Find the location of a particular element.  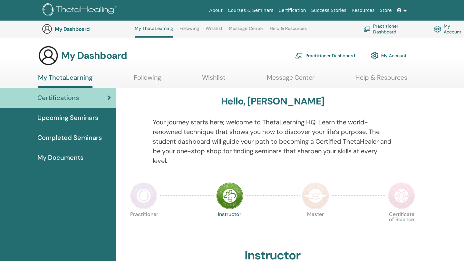

span: Completed Seminars is located at coordinates (70, 138).